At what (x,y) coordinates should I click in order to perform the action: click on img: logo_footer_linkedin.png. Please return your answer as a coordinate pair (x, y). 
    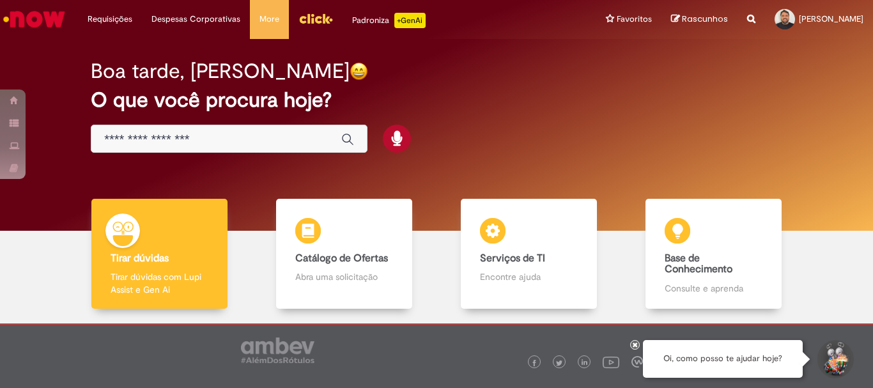
    Looking at the image, I should click on (585, 363).